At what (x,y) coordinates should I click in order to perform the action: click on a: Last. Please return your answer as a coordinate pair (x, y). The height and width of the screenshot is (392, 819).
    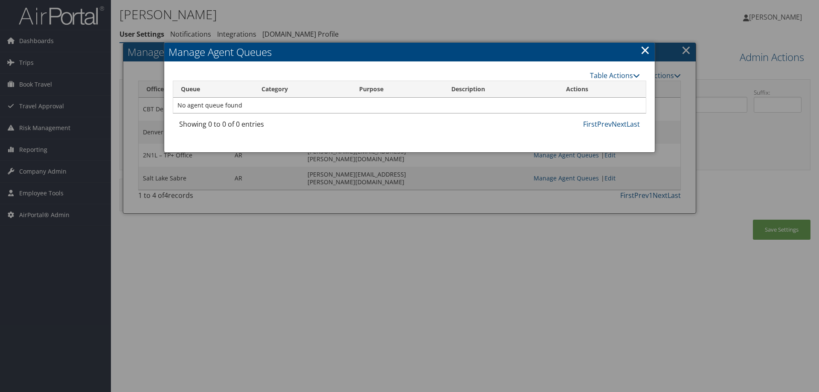
    Looking at the image, I should click on (633, 124).